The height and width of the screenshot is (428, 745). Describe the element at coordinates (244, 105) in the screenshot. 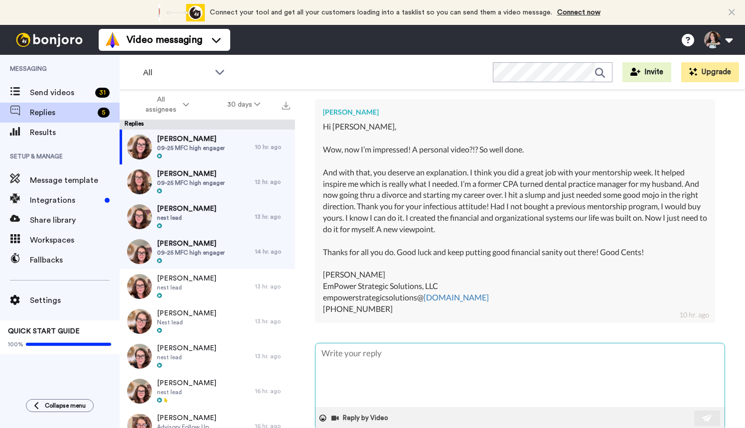

I see `button: 30 days` at that location.